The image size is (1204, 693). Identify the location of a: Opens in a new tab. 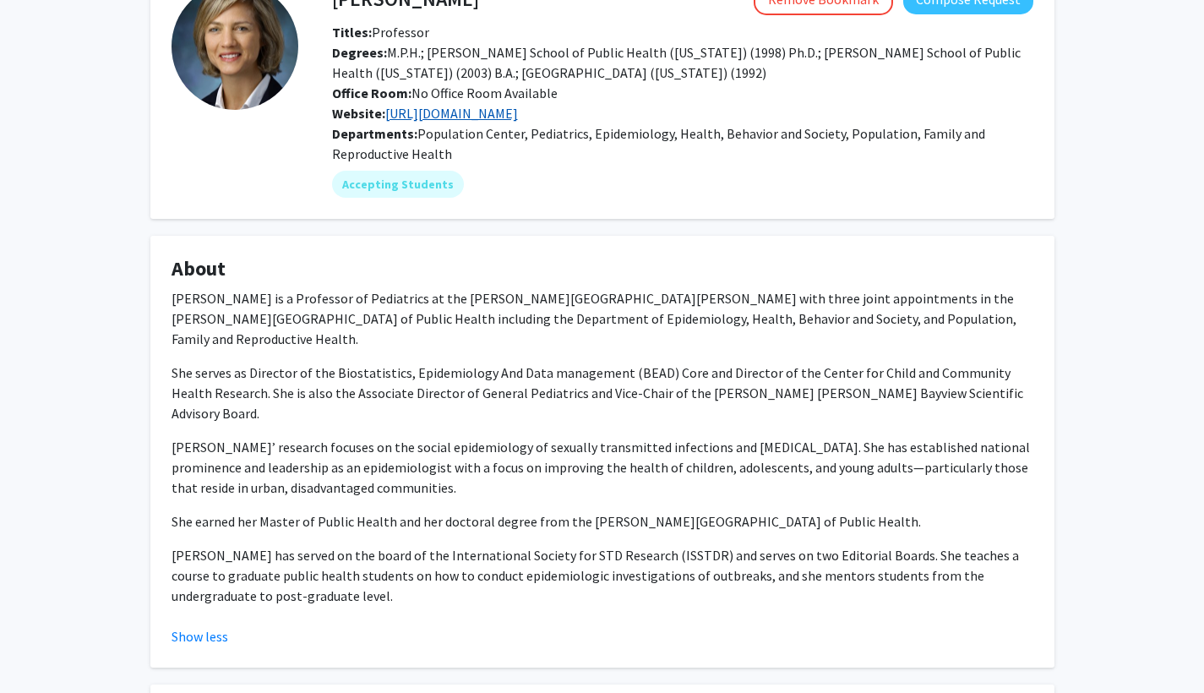
(451, 113).